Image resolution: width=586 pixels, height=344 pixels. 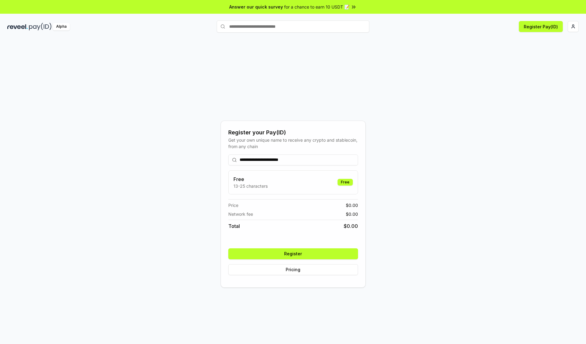 I want to click on img: pay_id, so click(x=40, y=27).